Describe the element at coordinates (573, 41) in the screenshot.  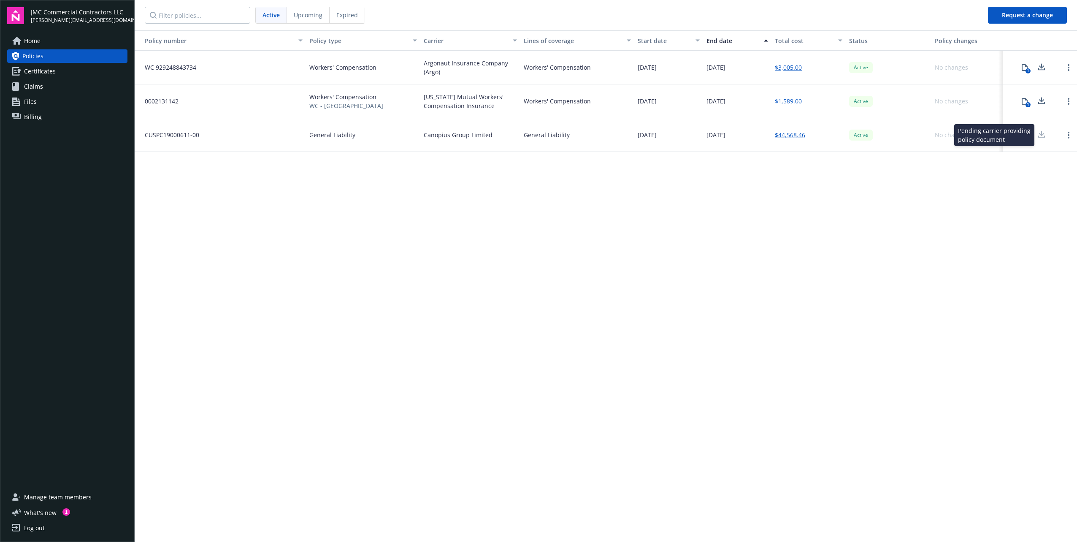
I see `div: Lines of coverage` at that location.